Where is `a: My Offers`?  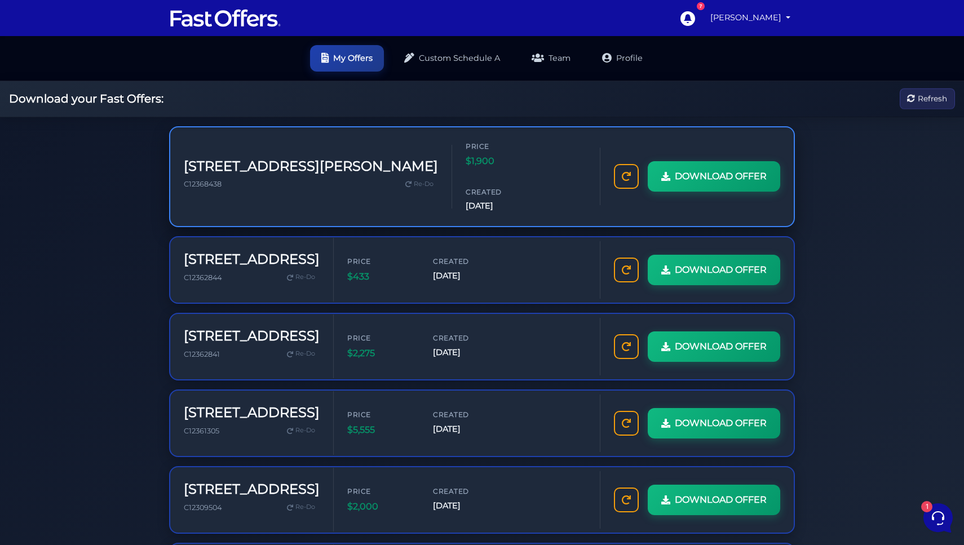
a: My Offers is located at coordinates (347, 58).